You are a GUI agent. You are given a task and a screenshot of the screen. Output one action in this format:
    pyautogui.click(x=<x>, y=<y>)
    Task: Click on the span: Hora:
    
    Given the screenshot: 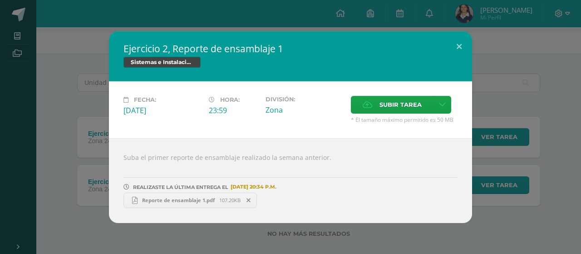 What is the action you would take?
    pyautogui.click(x=230, y=99)
    